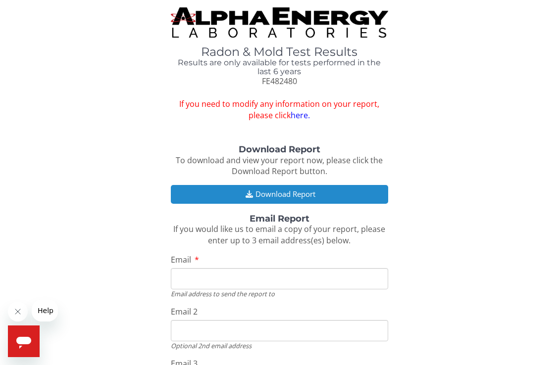 The width and height of the screenshot is (559, 365). I want to click on span: If you would like us to email a copy of your report, please enter up to 3 email address(es) below., so click(279, 235).